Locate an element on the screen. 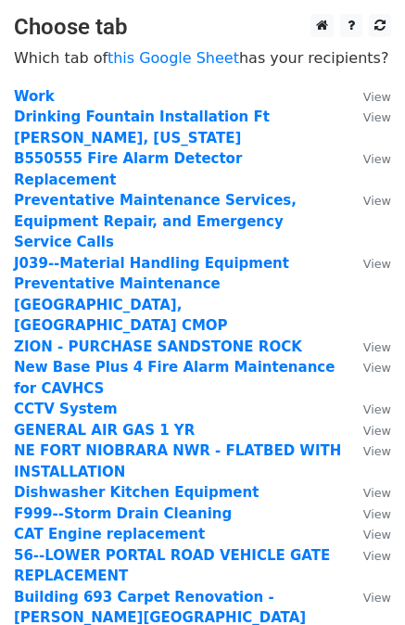  a: B550555 Fire Alarm Detector Replacement is located at coordinates (128, 169).